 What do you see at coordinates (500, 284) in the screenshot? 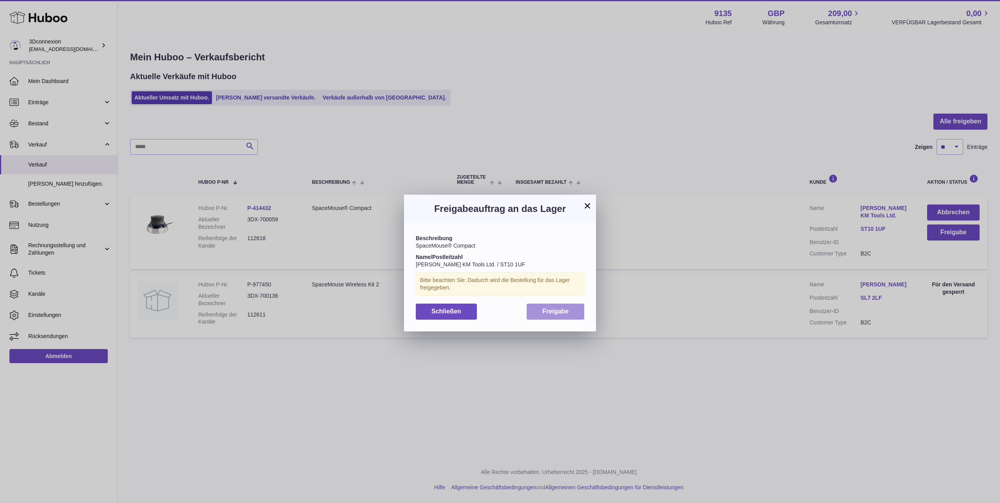
I see `div: Bitte beachten Sie: Dadurch wird die Bestellung für das Lager freigegeben.` at bounding box center [500, 284].